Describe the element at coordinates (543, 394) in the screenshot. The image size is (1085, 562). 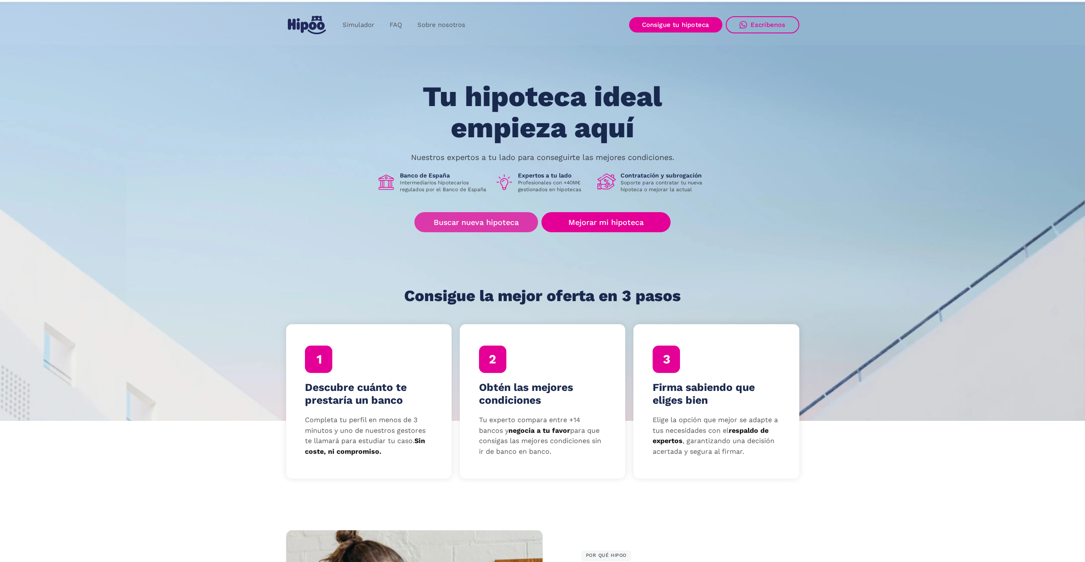
I see `h4: Obtén las mejores condiciones` at that location.